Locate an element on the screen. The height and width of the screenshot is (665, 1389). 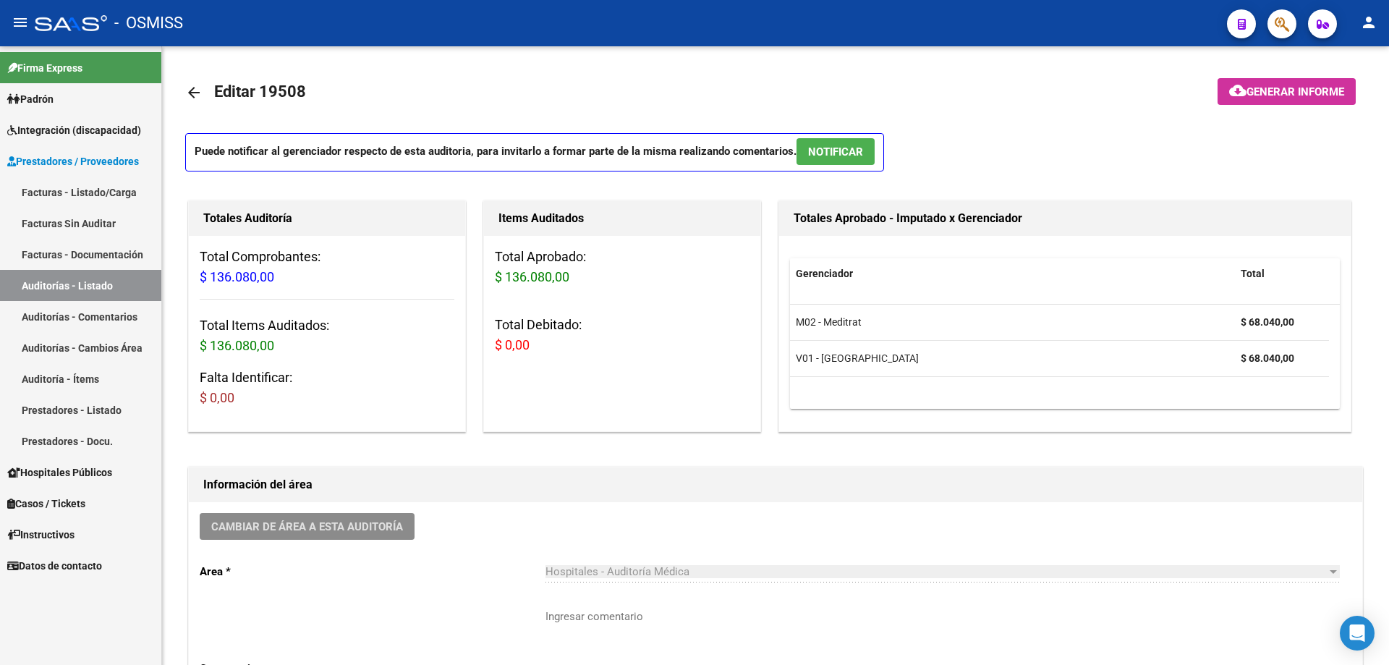
button: Cambiar de área a esta auditoría is located at coordinates (307, 526).